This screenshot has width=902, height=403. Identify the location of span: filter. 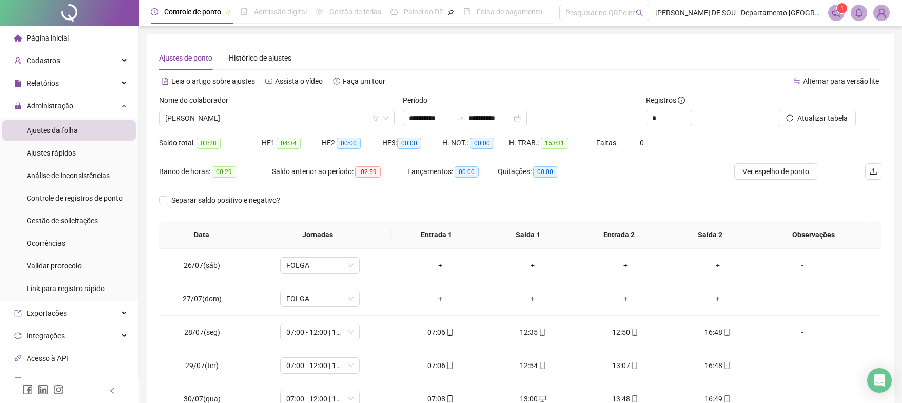
(376, 118).